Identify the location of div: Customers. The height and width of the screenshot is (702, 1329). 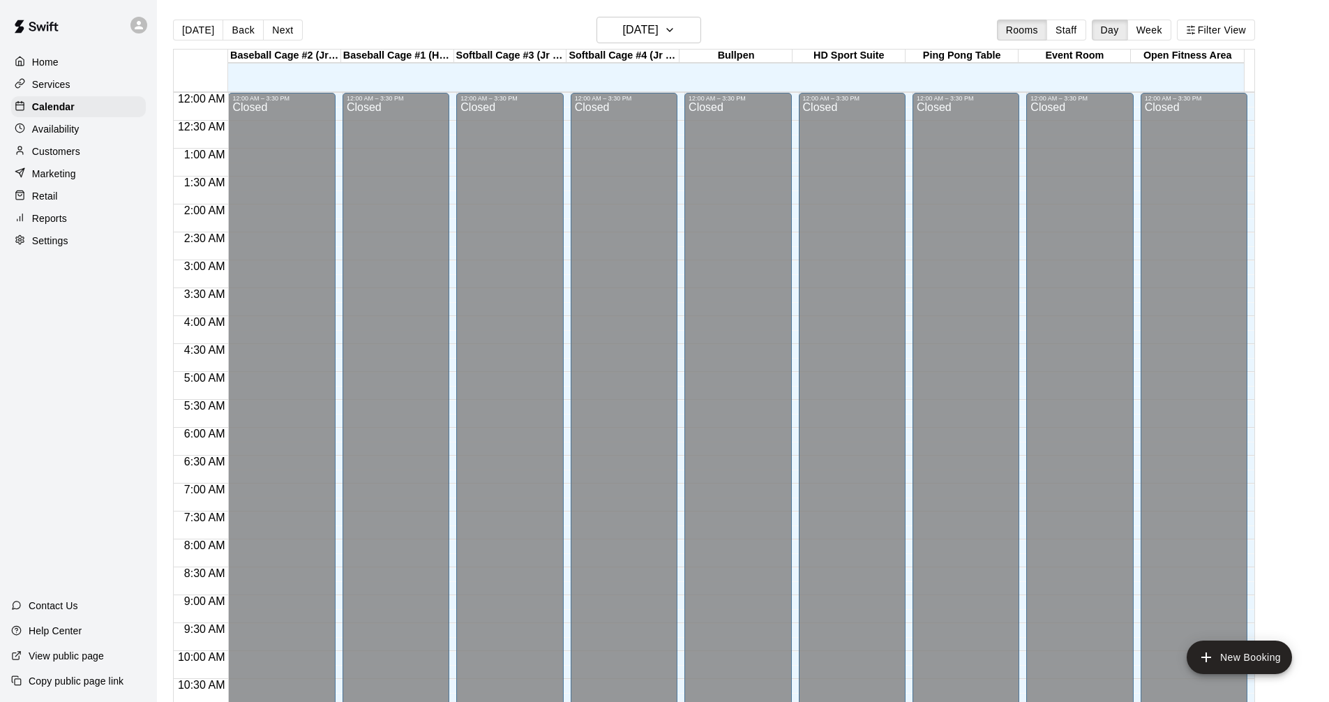
(78, 151).